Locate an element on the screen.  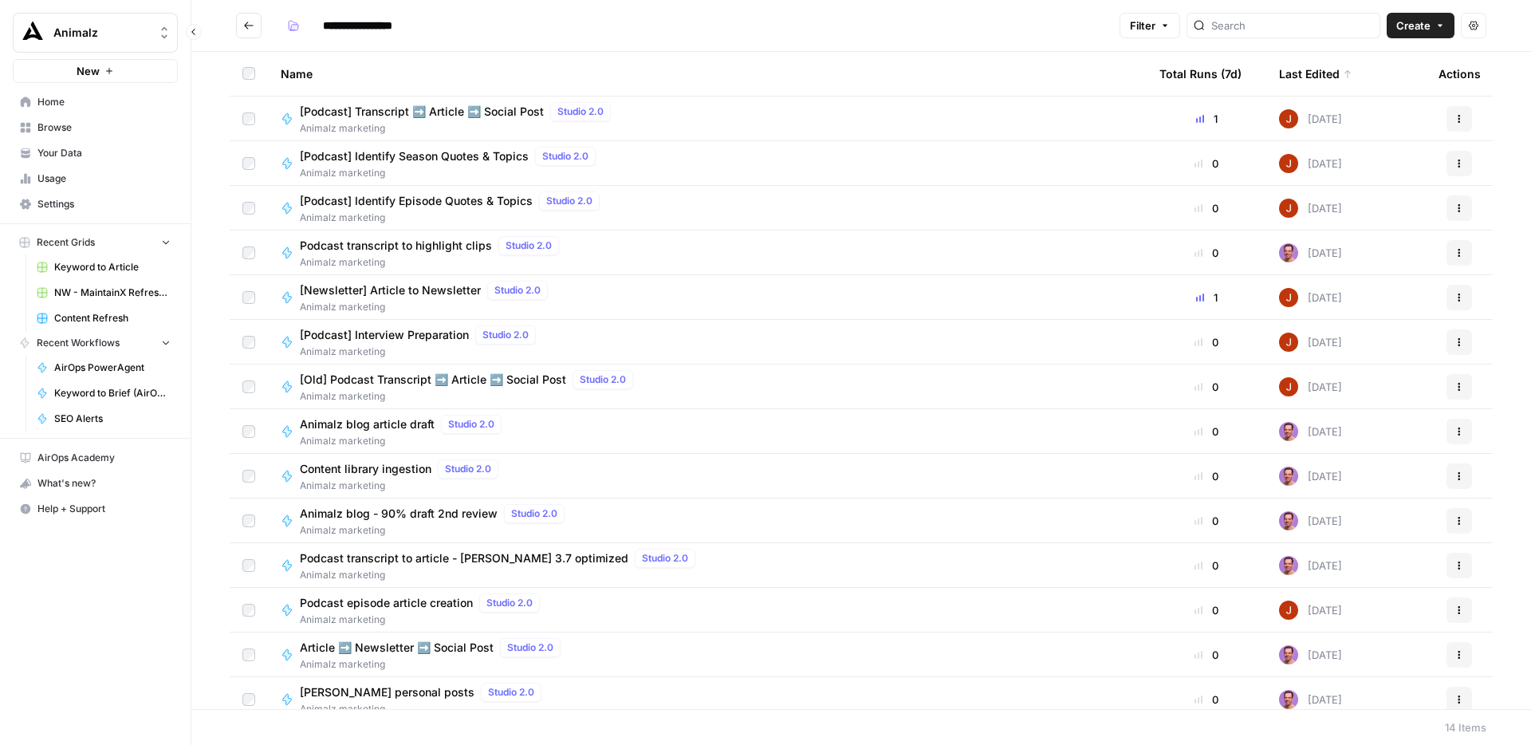
img: Animalz Logo is located at coordinates (33, 33).